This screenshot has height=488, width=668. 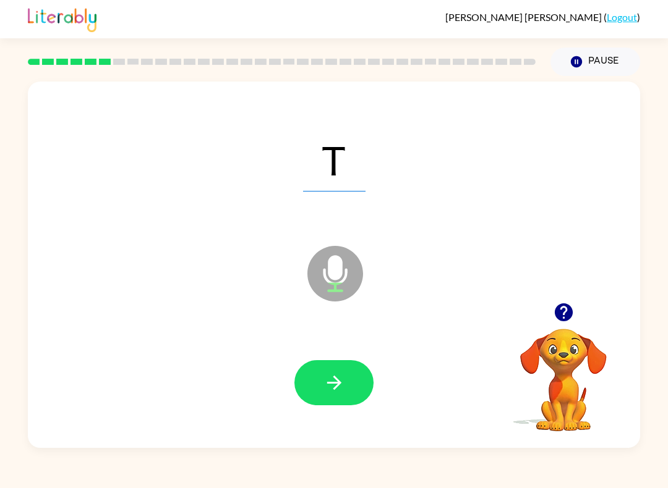 I want to click on span: T, so click(x=334, y=159).